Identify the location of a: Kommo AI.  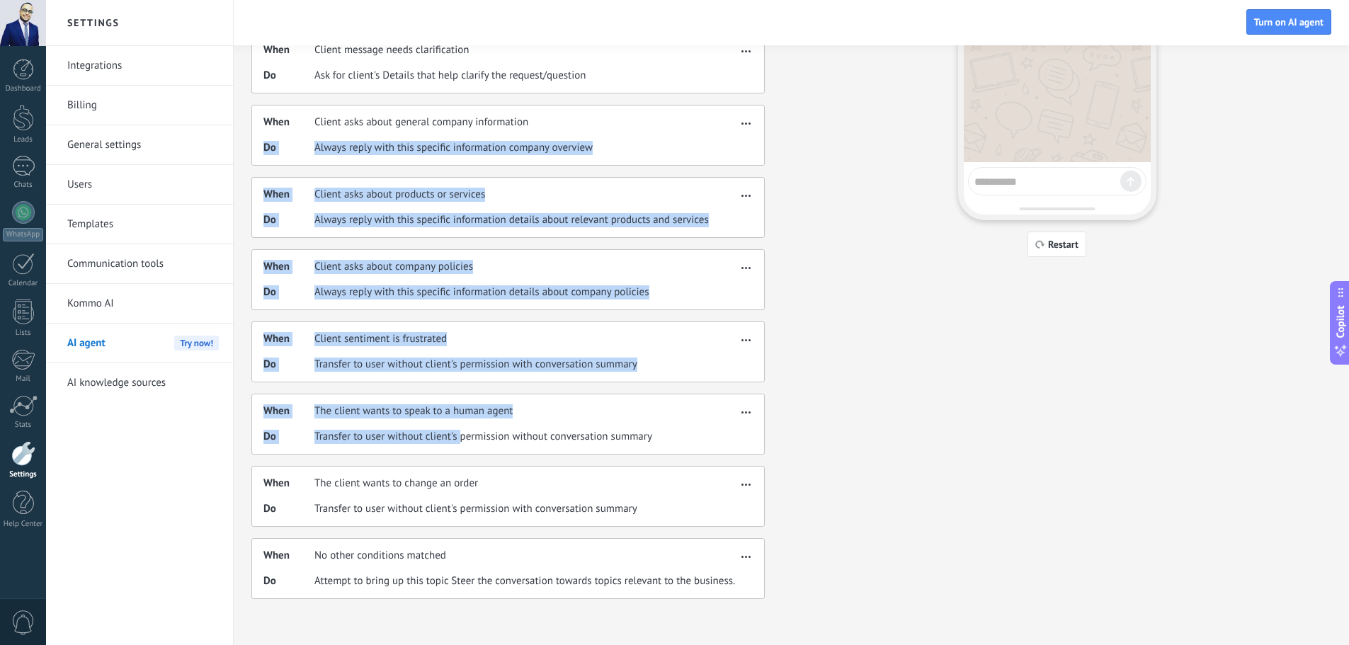
(143, 304).